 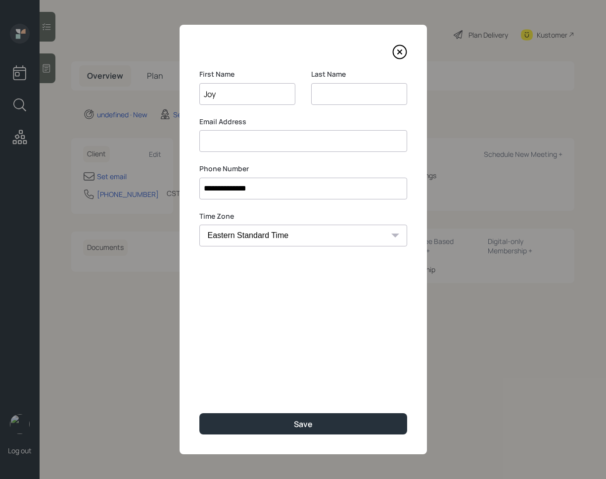 What do you see at coordinates (359, 74) in the screenshot?
I see `label: Last Name` at bounding box center [359, 74].